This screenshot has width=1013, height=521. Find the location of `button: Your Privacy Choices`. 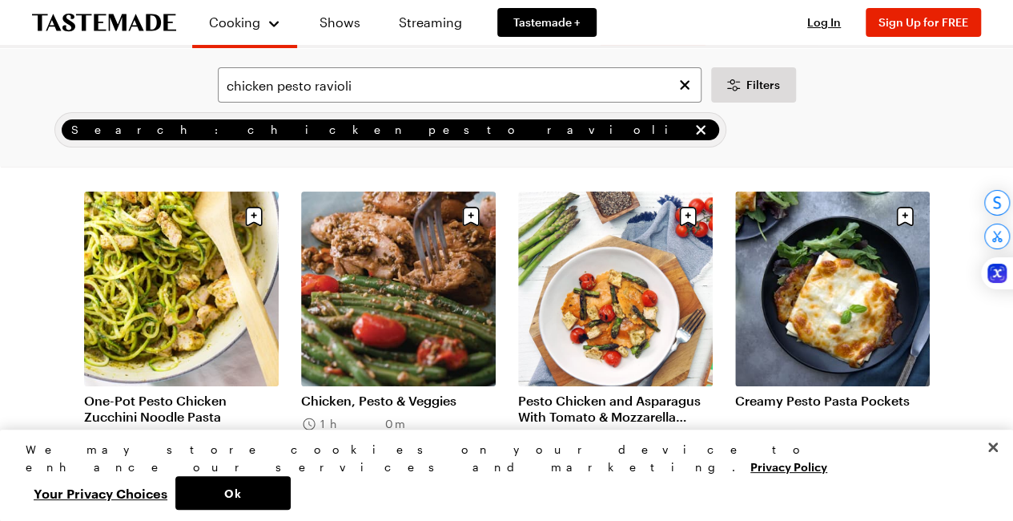

button: Your Privacy Choices is located at coordinates (100, 493).